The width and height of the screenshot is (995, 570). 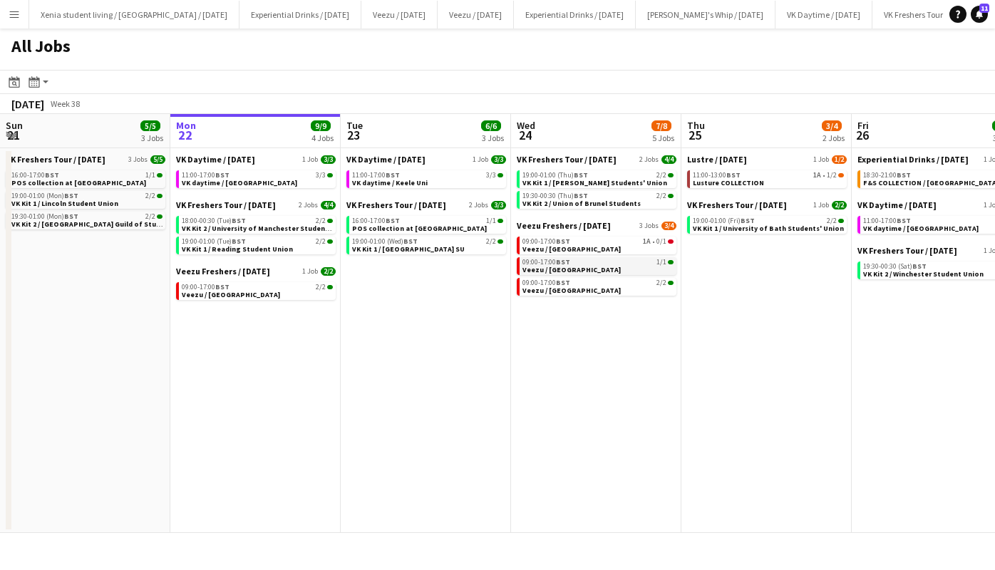 What do you see at coordinates (87, 199) in the screenshot?
I see `a: 19:00-01:00 (Mon)BST2/2VK Kit 1 / Lincoln Student Union` at bounding box center [87, 199].